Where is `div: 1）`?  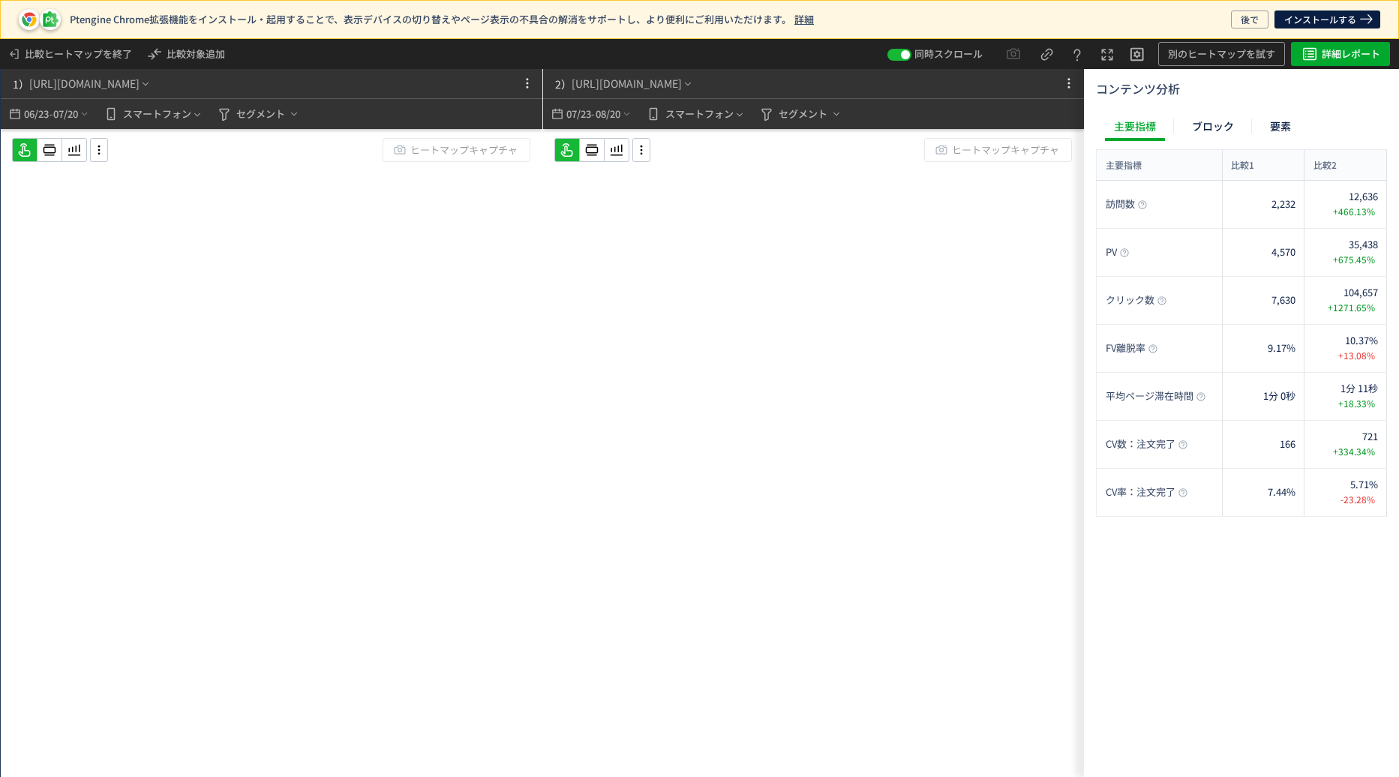 div: 1） is located at coordinates (18, 84).